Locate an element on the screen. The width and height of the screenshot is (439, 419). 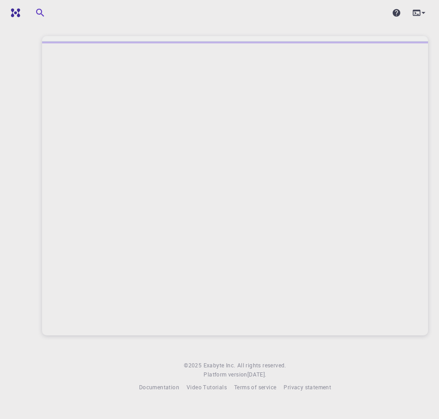
span: Terms of service is located at coordinates (255, 387).